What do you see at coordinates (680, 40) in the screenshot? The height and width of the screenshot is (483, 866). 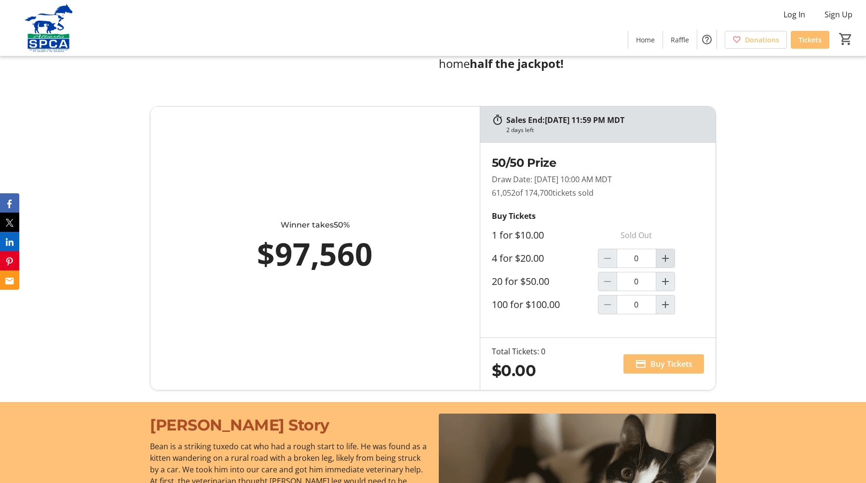 I see `span: Raffle` at bounding box center [680, 40].